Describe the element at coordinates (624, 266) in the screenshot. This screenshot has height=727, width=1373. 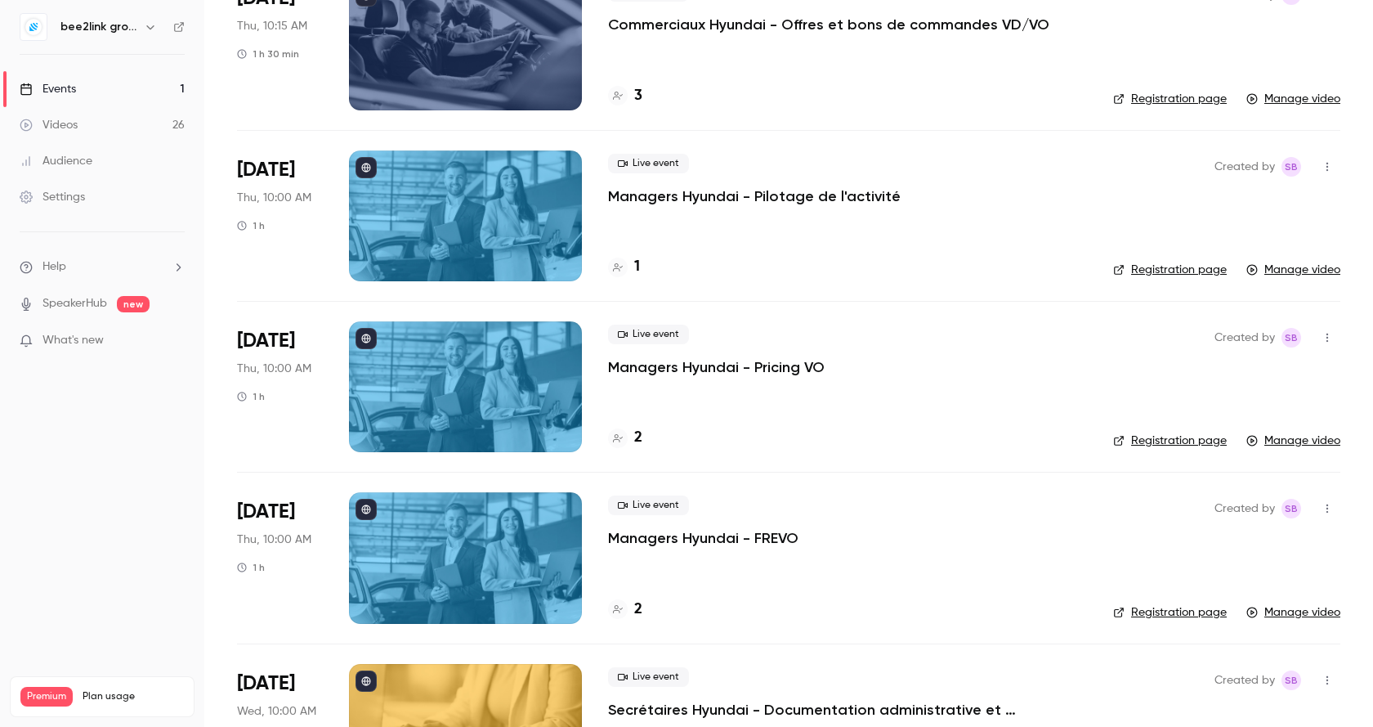
I see `a: 1` at that location.